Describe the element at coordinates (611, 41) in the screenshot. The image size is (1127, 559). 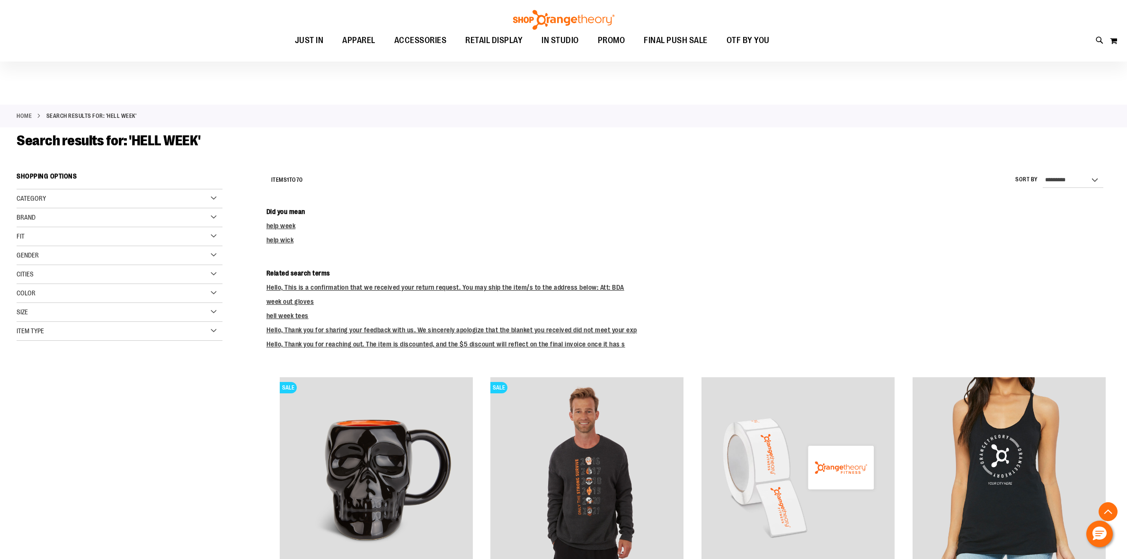
I see `a: PROMO` at that location.